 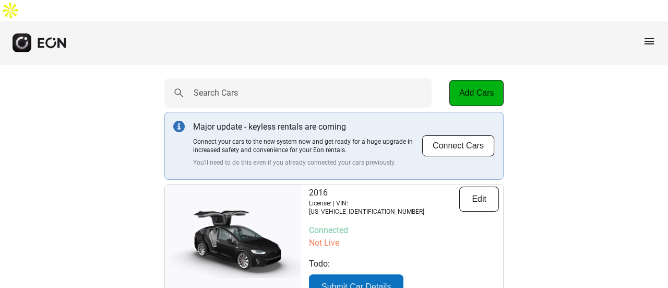 I want to click on p: Connected, so click(x=404, y=230).